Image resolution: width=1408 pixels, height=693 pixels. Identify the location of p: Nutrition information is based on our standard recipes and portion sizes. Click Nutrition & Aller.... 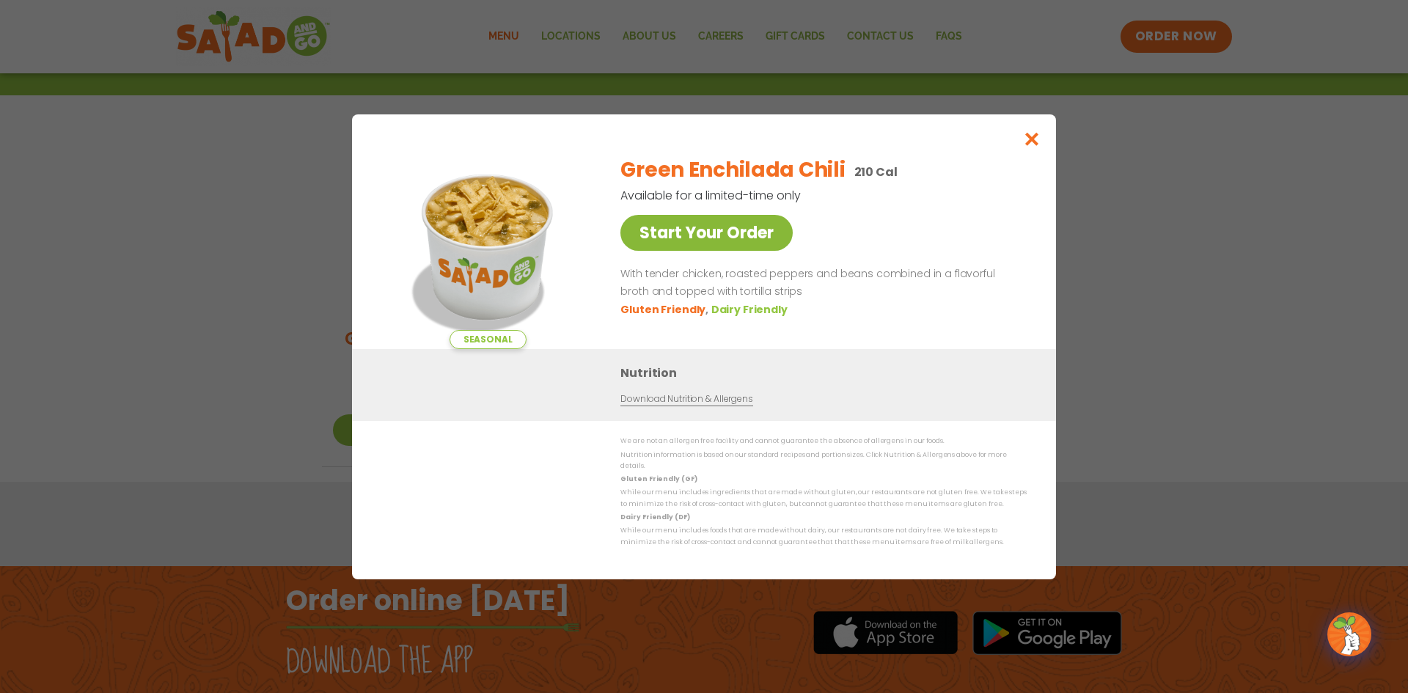
(824, 460).